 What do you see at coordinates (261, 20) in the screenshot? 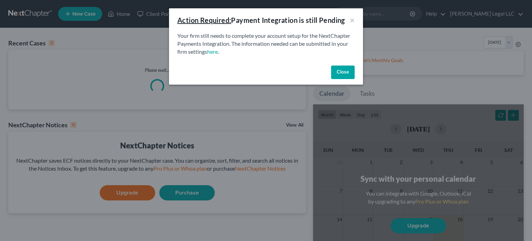
I see `div: Payment Integration is still Pending` at bounding box center [261, 20].